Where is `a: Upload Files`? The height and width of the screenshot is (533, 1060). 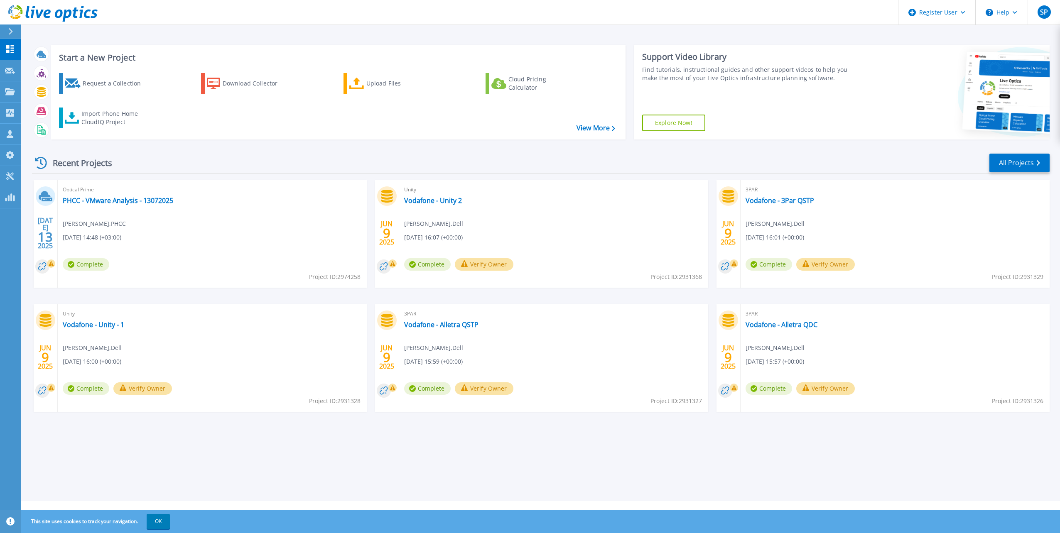 a: Upload Files is located at coordinates (390, 83).